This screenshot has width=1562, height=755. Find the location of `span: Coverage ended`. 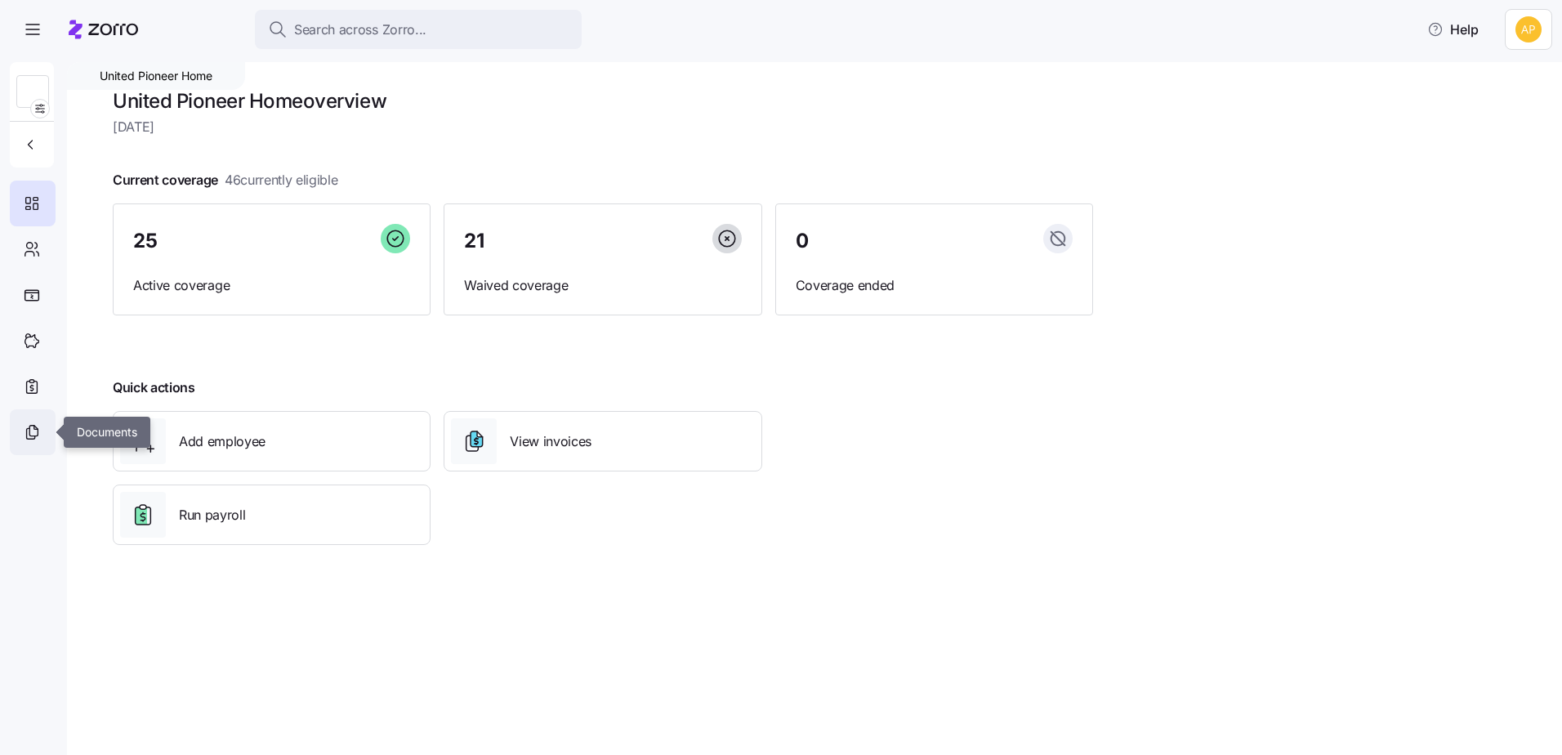

span: Coverage ended is located at coordinates (934, 285).